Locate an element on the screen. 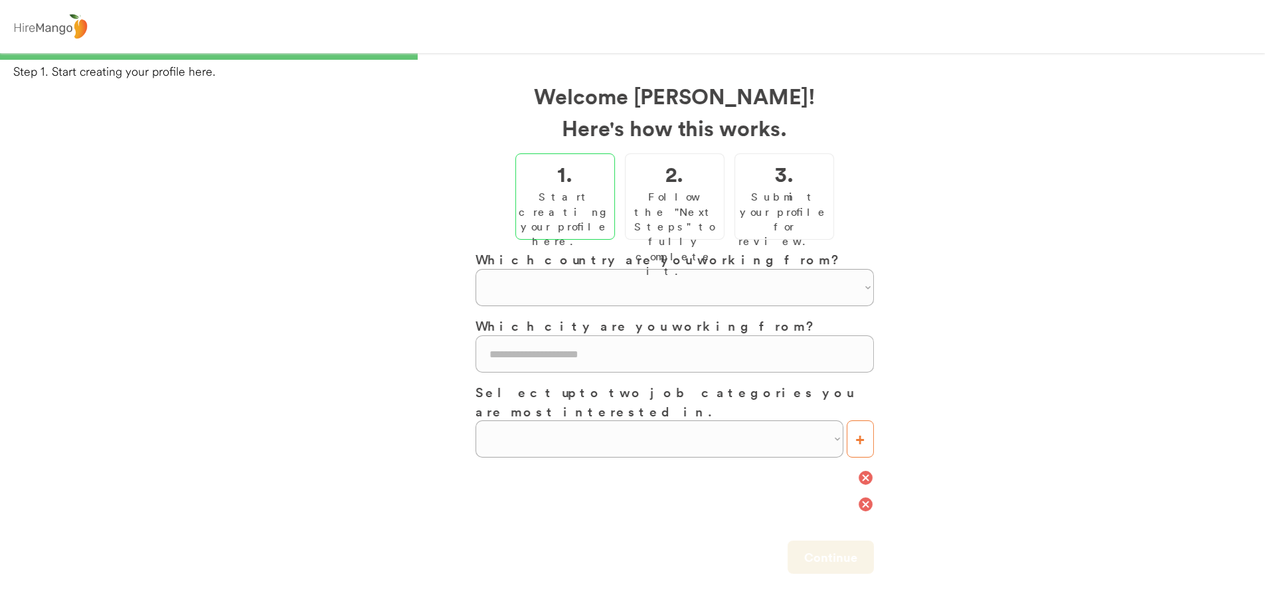 This screenshot has height=605, width=1265. div: 33% is located at coordinates (632, 56).